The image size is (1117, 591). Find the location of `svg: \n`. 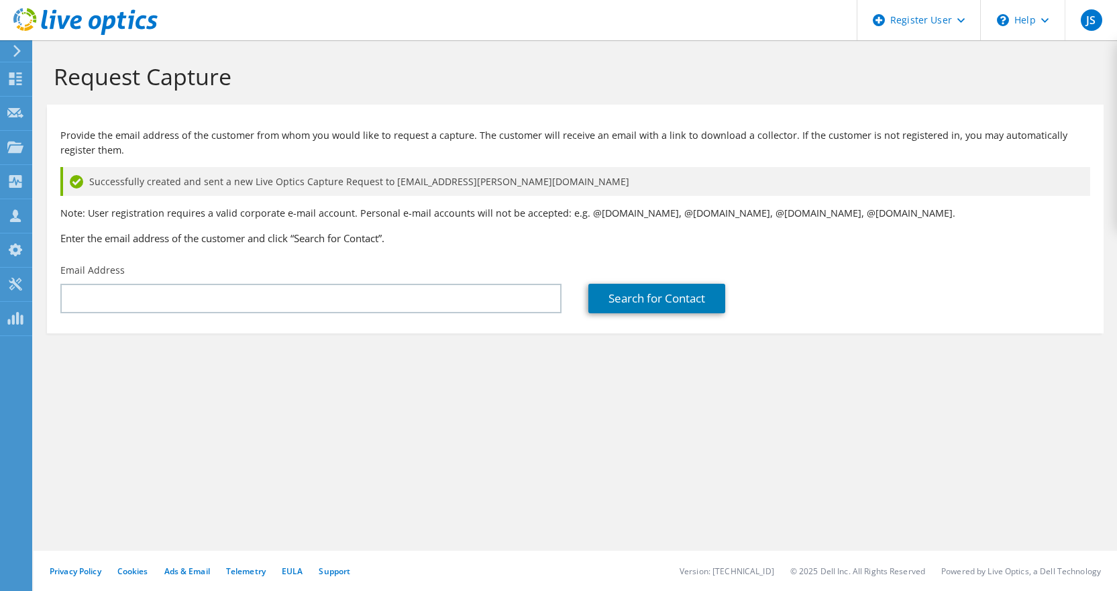

svg: \n is located at coordinates (1003, 20).